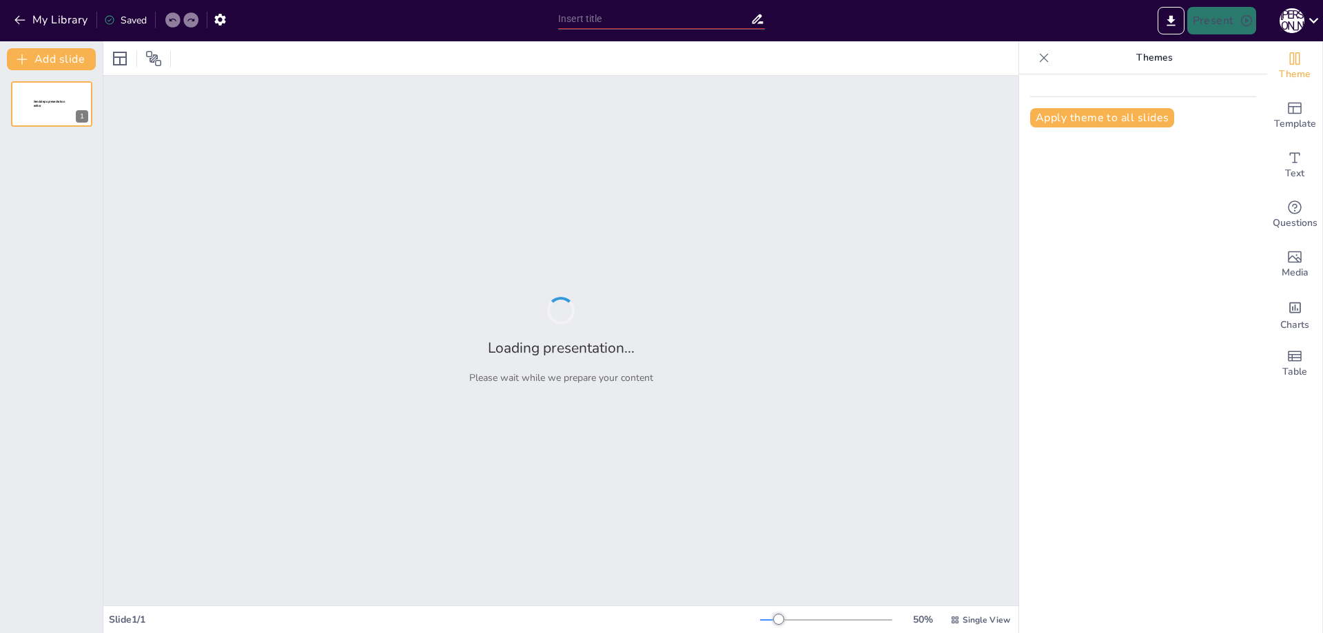 This screenshot has width=1323, height=633. What do you see at coordinates (120, 59) in the screenshot?
I see `div: Layout` at bounding box center [120, 59].